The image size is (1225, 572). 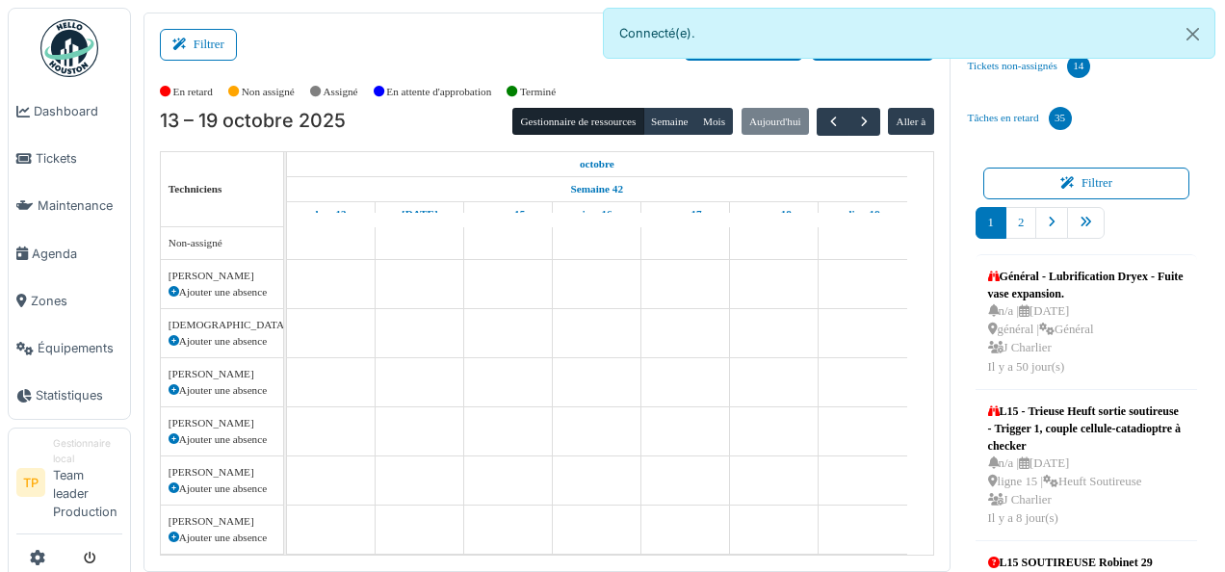 What do you see at coordinates (1086, 285) in the screenshot?
I see `div: Général - Lubrification Dryex - Fuite vase expansion.` at bounding box center [1086, 285].